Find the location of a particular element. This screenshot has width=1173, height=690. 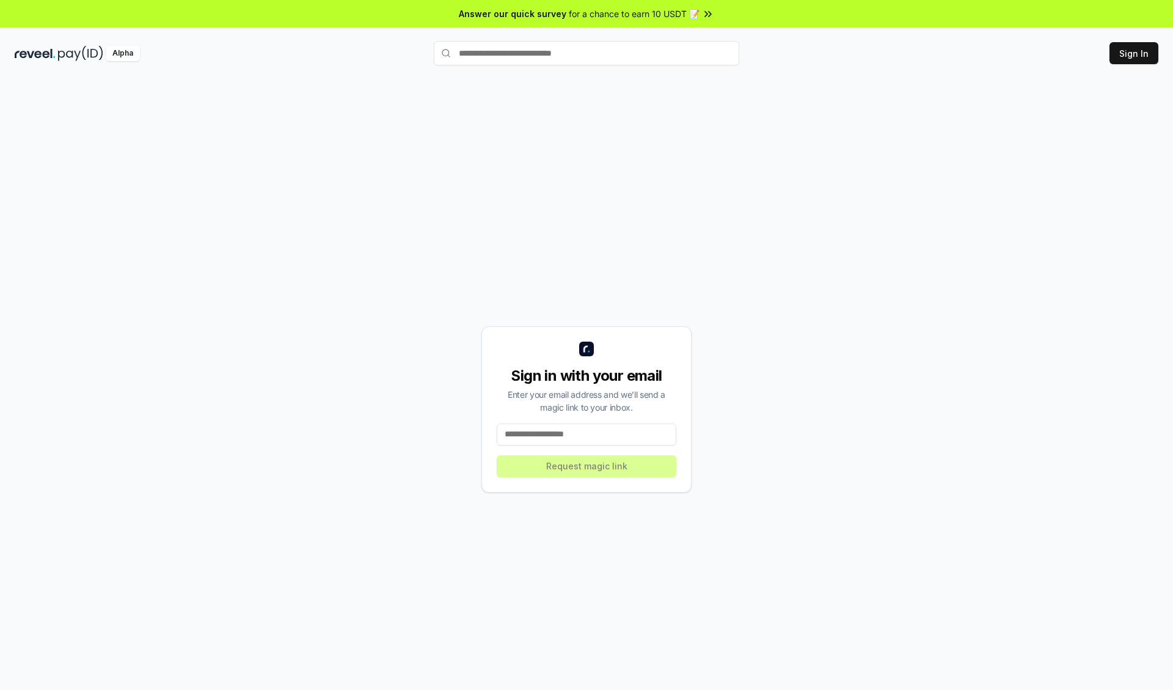

div: Alpha is located at coordinates (123, 53).